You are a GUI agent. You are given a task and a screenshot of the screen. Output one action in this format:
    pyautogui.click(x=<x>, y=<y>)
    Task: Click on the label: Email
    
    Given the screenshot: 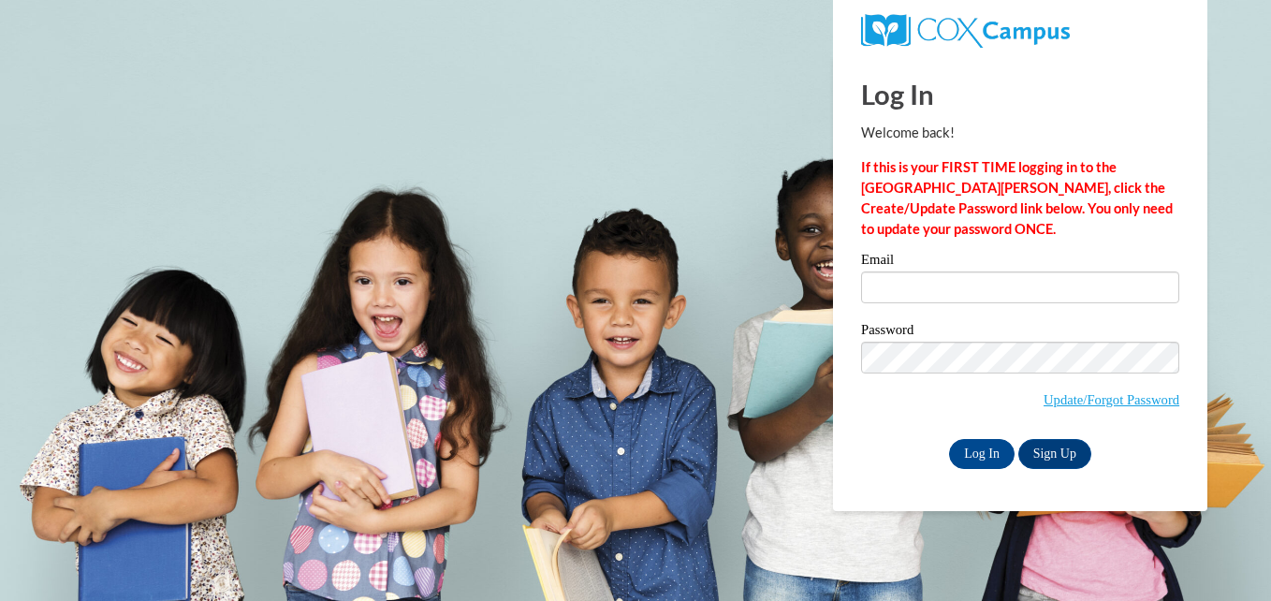 What is the action you would take?
    pyautogui.click(x=1020, y=262)
    